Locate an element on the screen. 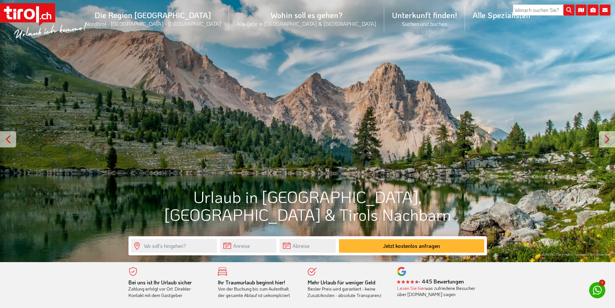  input: Anreise is located at coordinates (248, 245).